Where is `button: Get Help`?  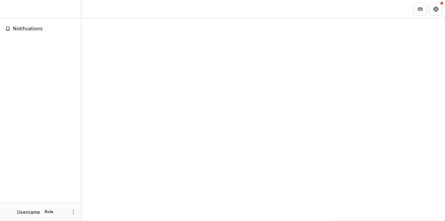
button: Get Help is located at coordinates (436, 9).